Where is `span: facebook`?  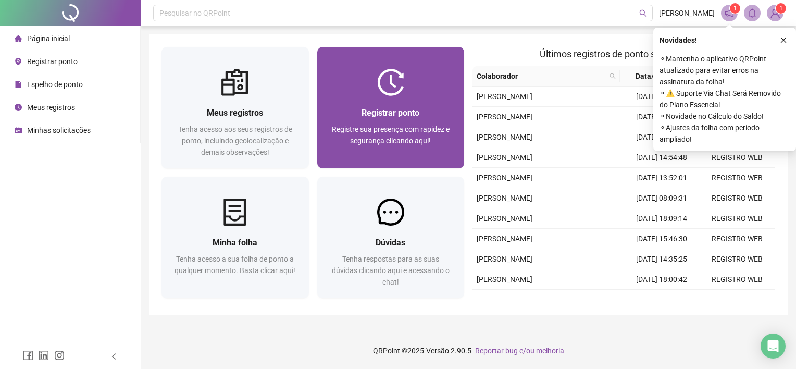 span: facebook is located at coordinates (28, 355).